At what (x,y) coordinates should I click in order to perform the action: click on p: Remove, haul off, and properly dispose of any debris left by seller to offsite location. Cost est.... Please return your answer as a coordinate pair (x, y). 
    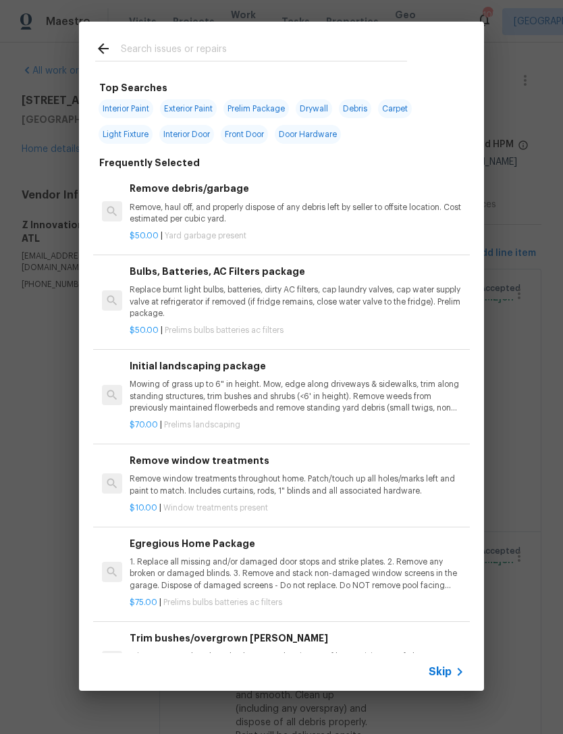
    Looking at the image, I should click on (297, 213).